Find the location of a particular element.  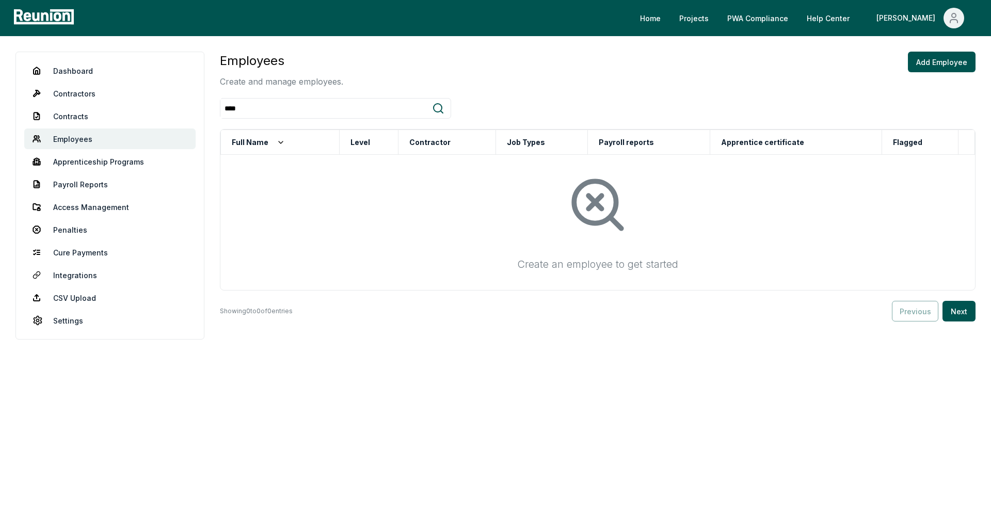

a: Home is located at coordinates (650, 18).